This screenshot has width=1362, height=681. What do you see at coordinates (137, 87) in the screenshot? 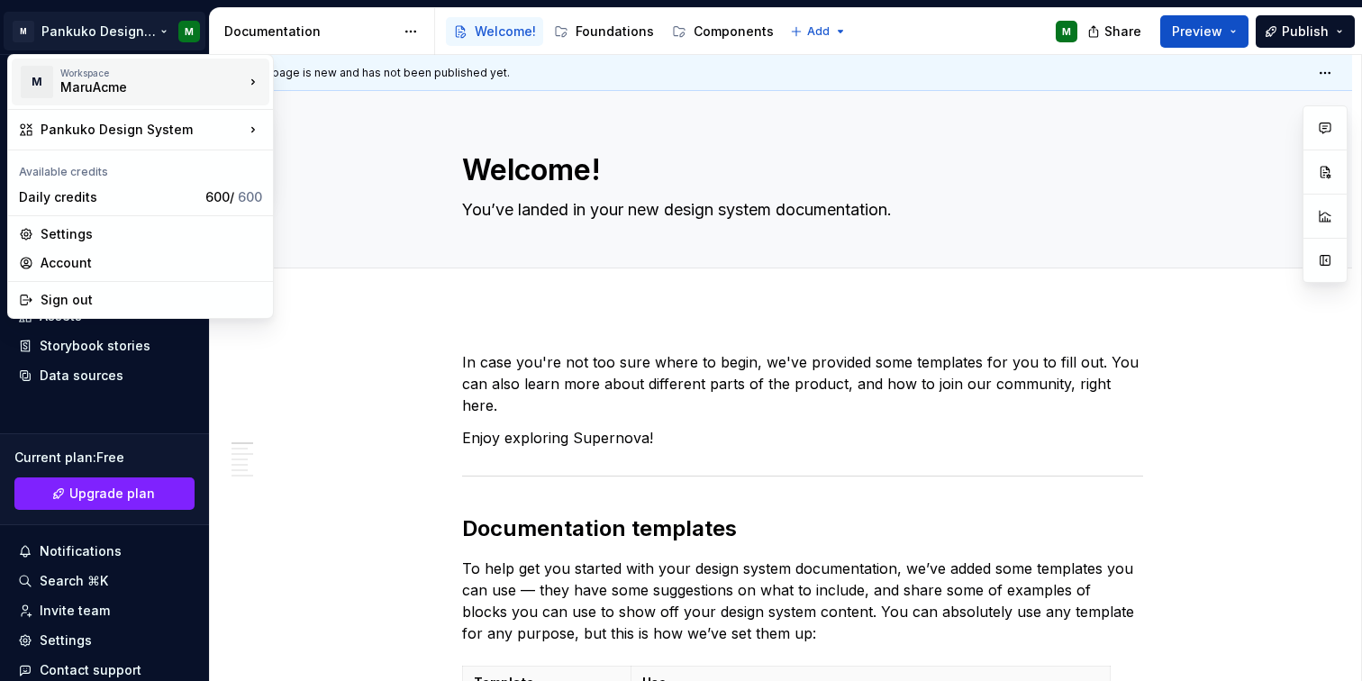
I see `div: MaruAcme` at bounding box center [137, 87].